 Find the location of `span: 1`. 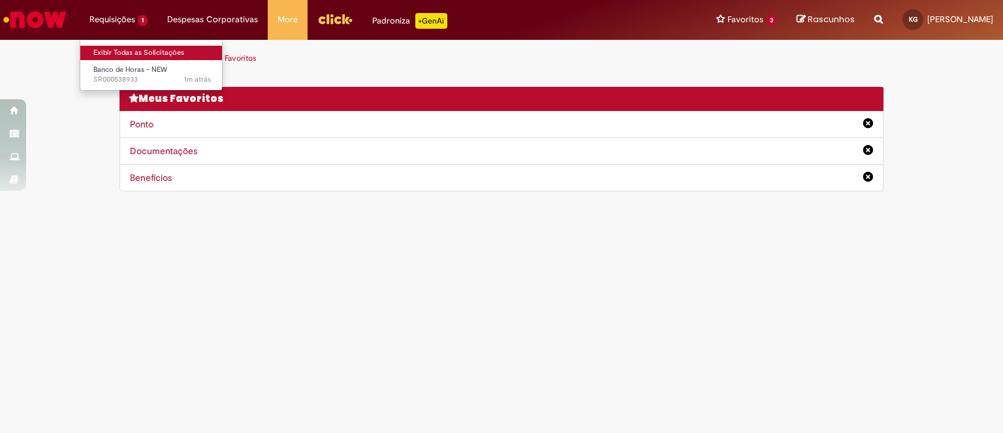

span: 1 is located at coordinates (142, 20).